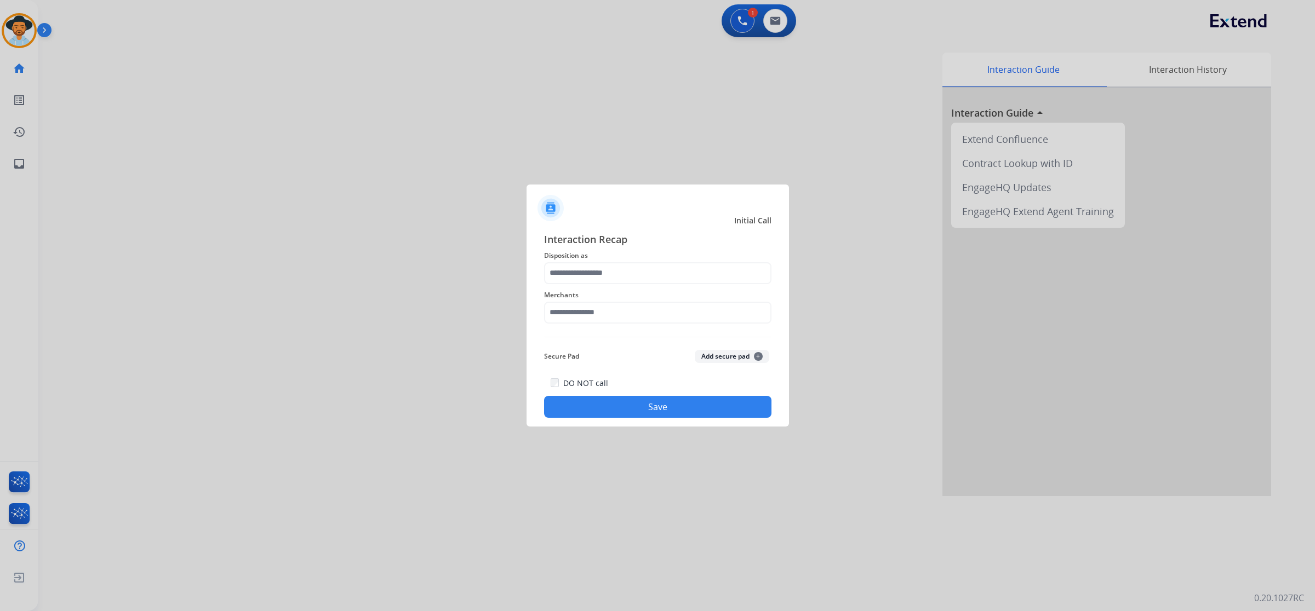 The height and width of the screenshot is (611, 1315). I want to click on span: Disposition as, so click(657, 256).